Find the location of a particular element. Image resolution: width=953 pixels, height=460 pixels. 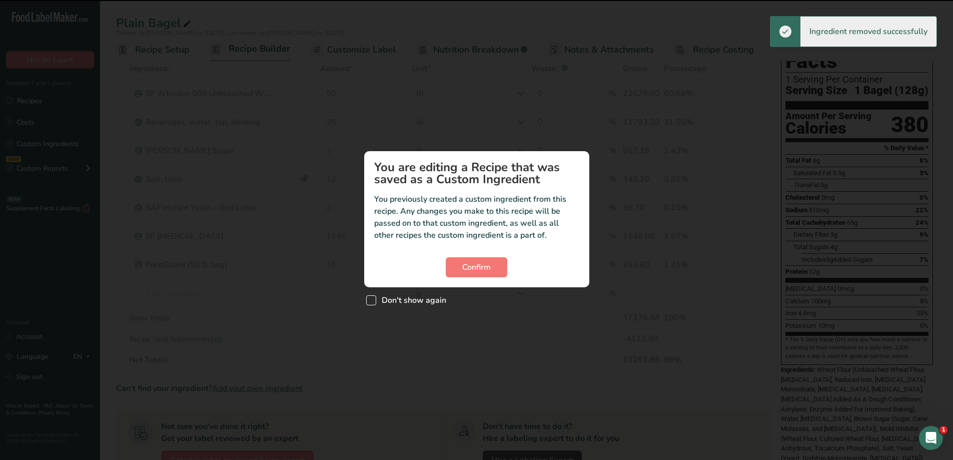

button: Confirm is located at coordinates (476, 267).